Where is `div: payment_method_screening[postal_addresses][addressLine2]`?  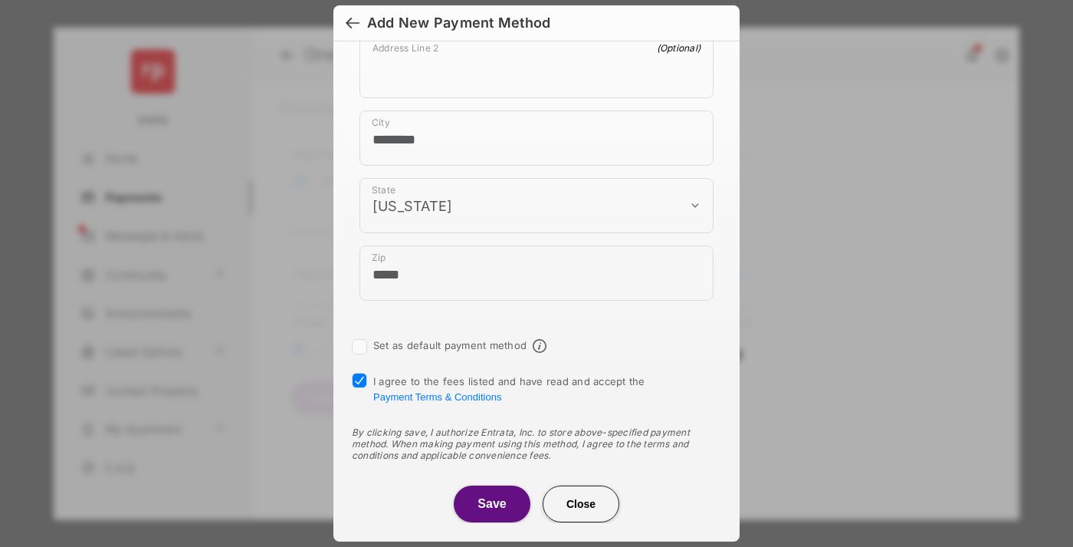 div: payment_method_screening[postal_addresses][addressLine2] is located at coordinates (537, 67).